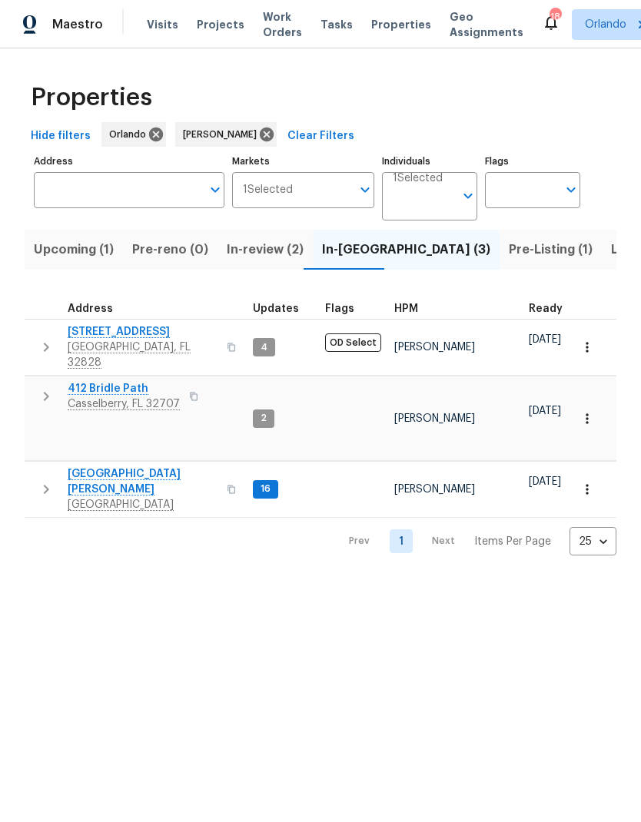  I want to click on span: Upcoming (1), so click(74, 250).